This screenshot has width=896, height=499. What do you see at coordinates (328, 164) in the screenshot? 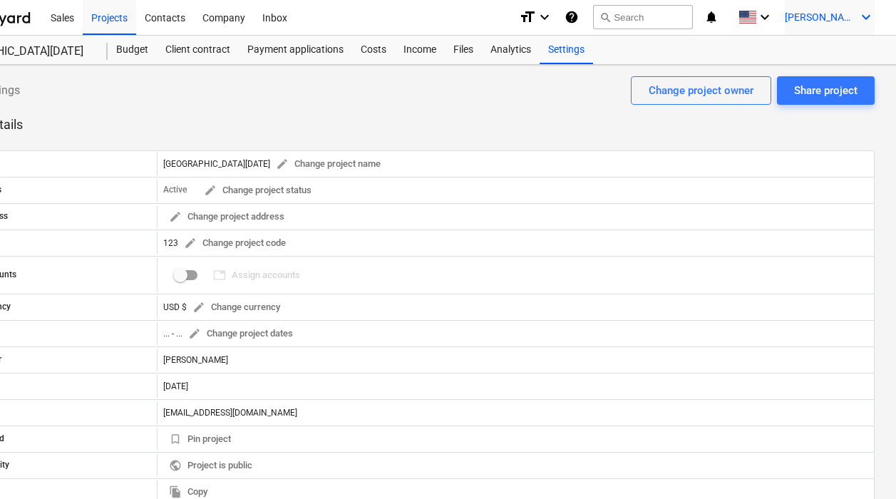
I see `span: Change project name` at bounding box center [328, 164].